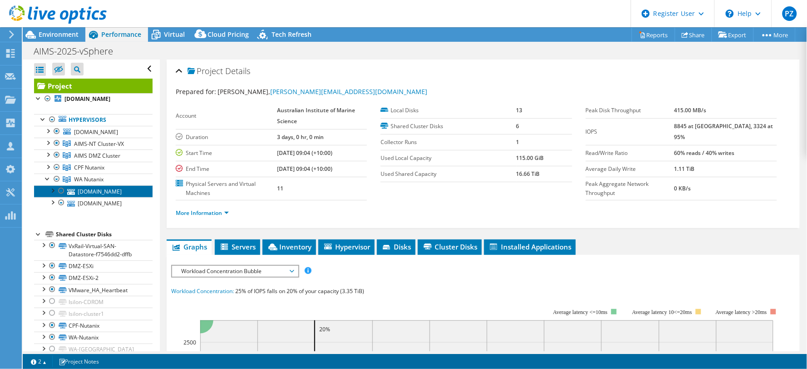 The height and width of the screenshot is (369, 807). I want to click on span: Details, so click(238, 71).